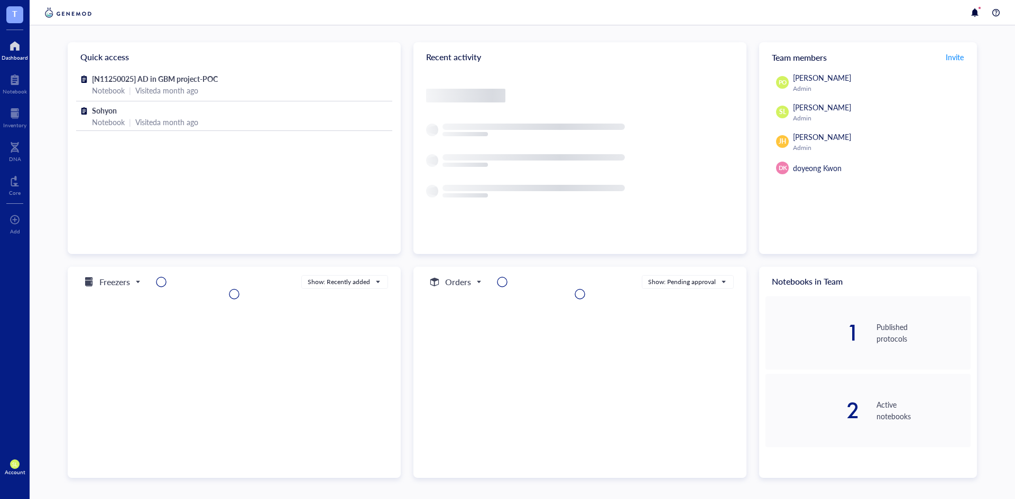 This screenshot has height=499, width=1015. I want to click on div: Notebooks in Team, so click(868, 282).